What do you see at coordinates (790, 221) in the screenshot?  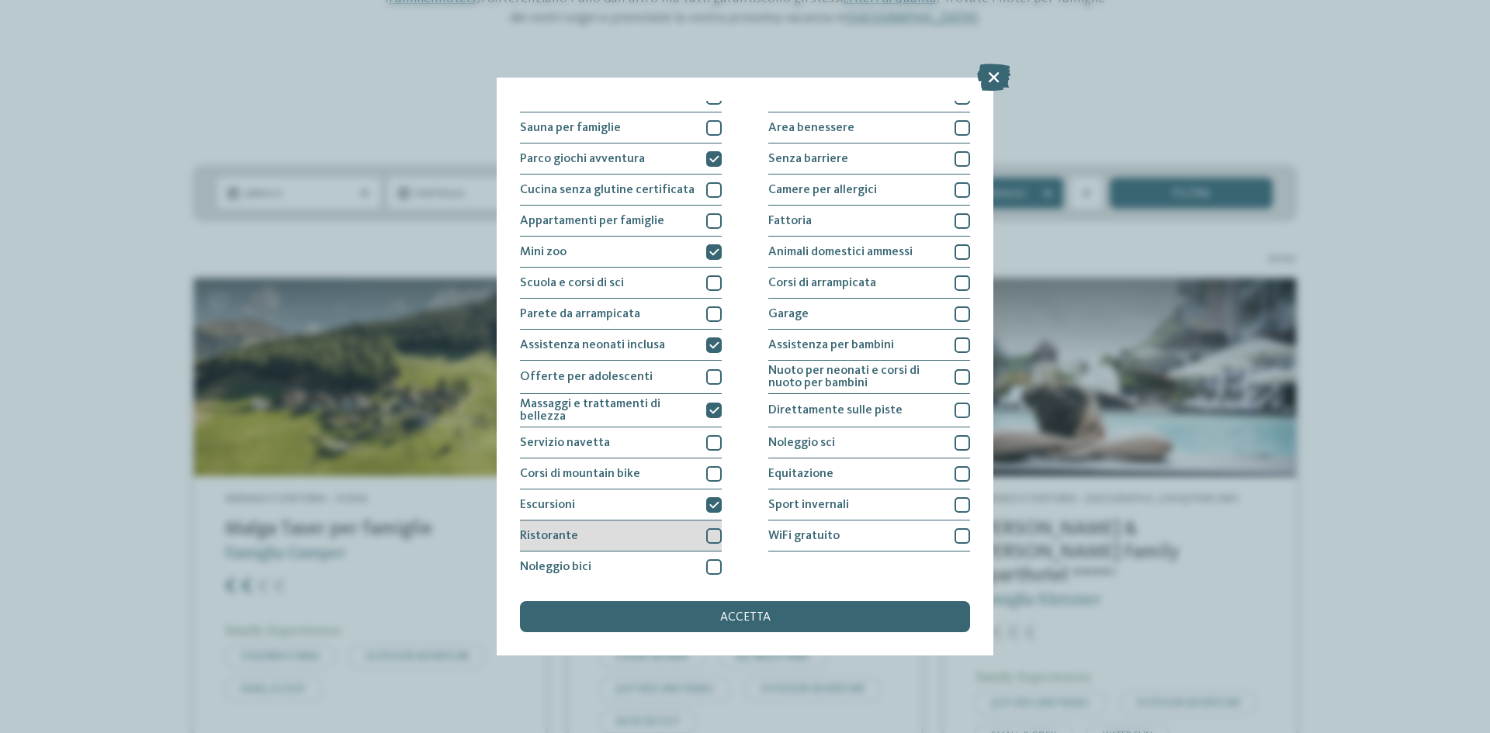 I see `span: Fattoria` at bounding box center [790, 221].